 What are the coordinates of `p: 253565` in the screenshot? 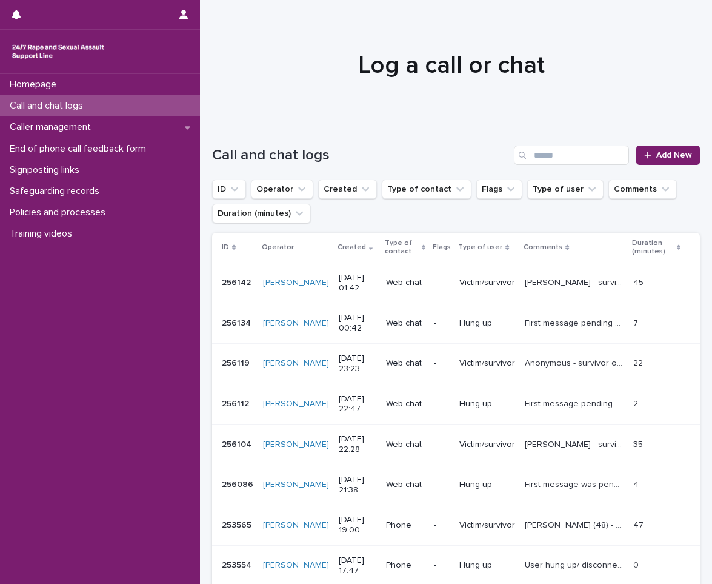 It's located at (238, 524).